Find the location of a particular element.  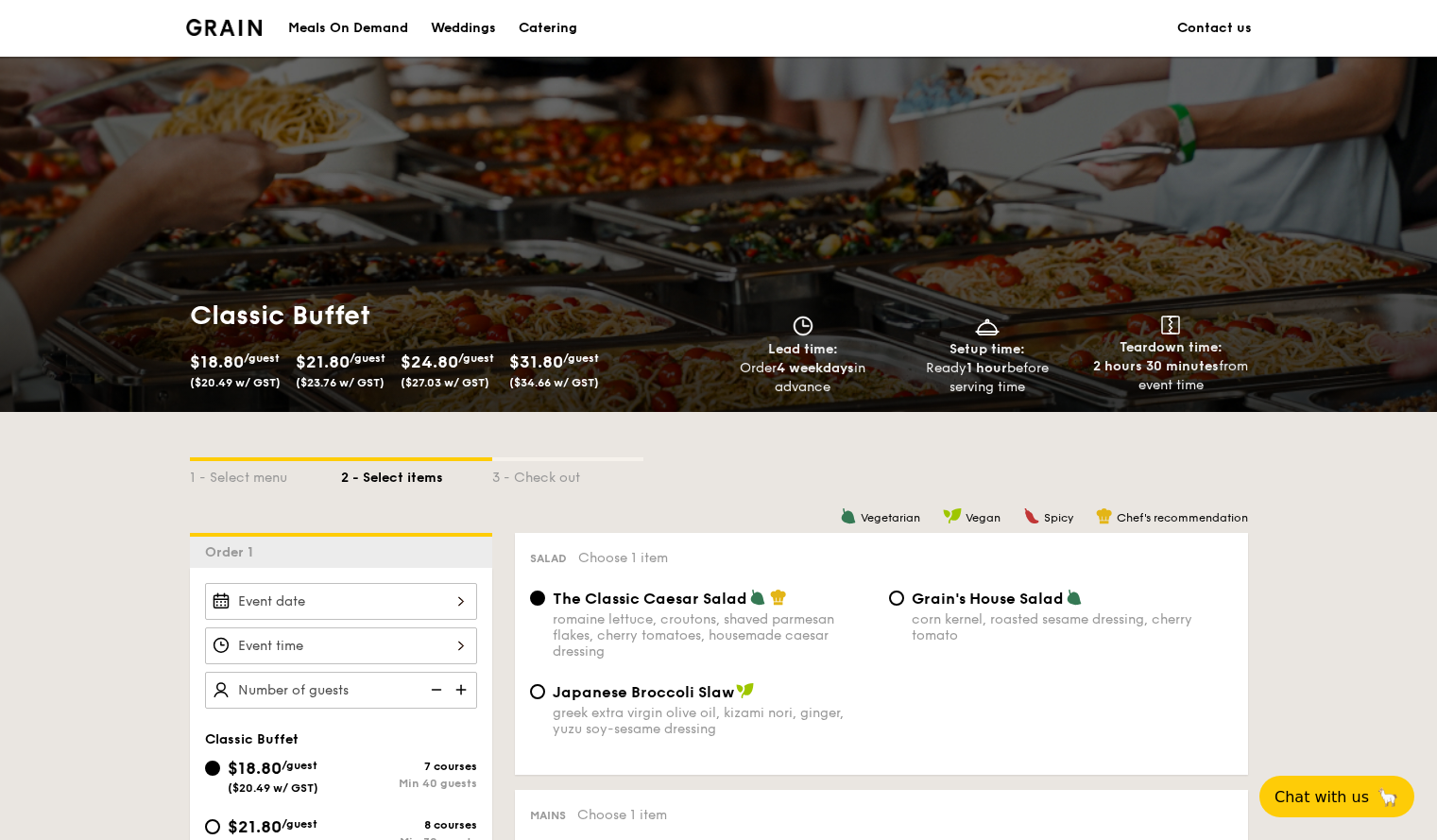

input: Event date is located at coordinates (341, 601).